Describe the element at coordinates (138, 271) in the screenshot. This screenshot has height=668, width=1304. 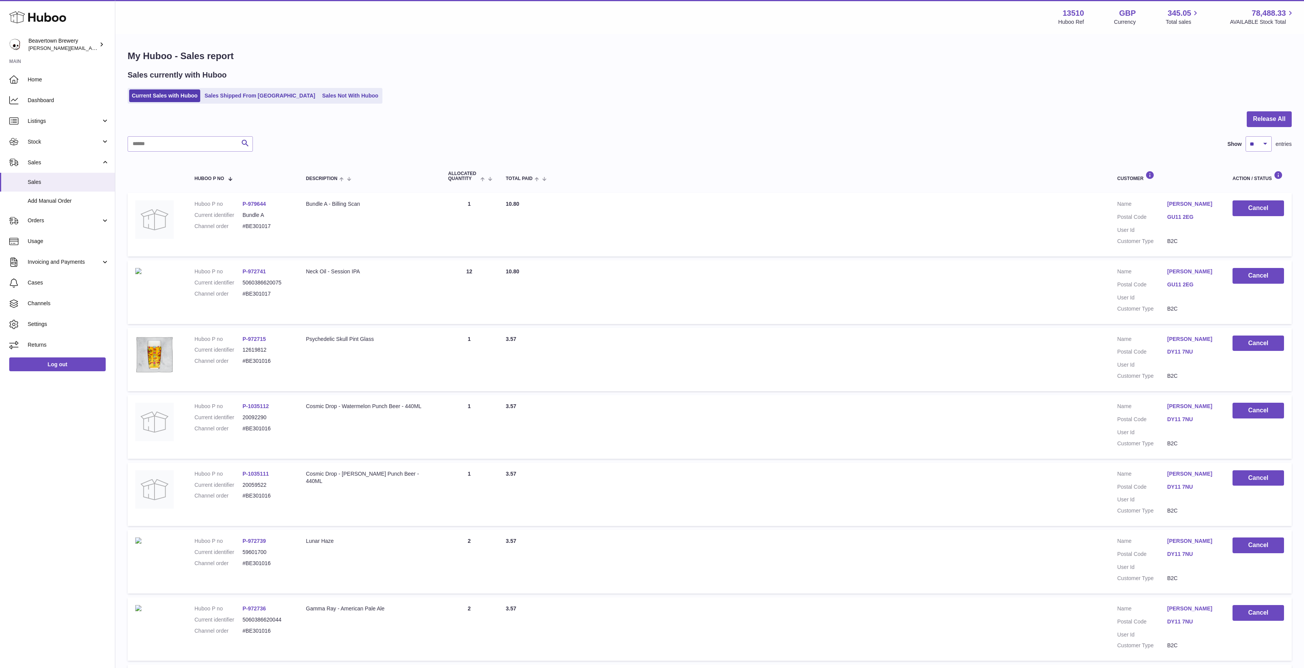
I see `img: beavertown-brewery-neck-oil-session-ipa-beer-can_28a49ad7-4166-43a2-86e9-5668e6b8c078.png` at that location.